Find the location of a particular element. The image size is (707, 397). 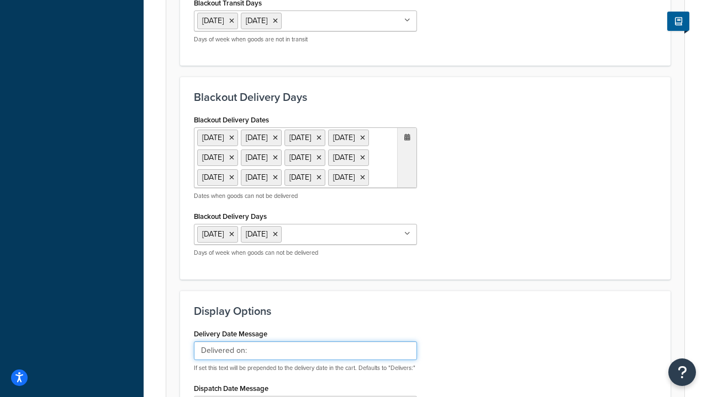

label: Blackout Delivery Dates is located at coordinates (231, 120).